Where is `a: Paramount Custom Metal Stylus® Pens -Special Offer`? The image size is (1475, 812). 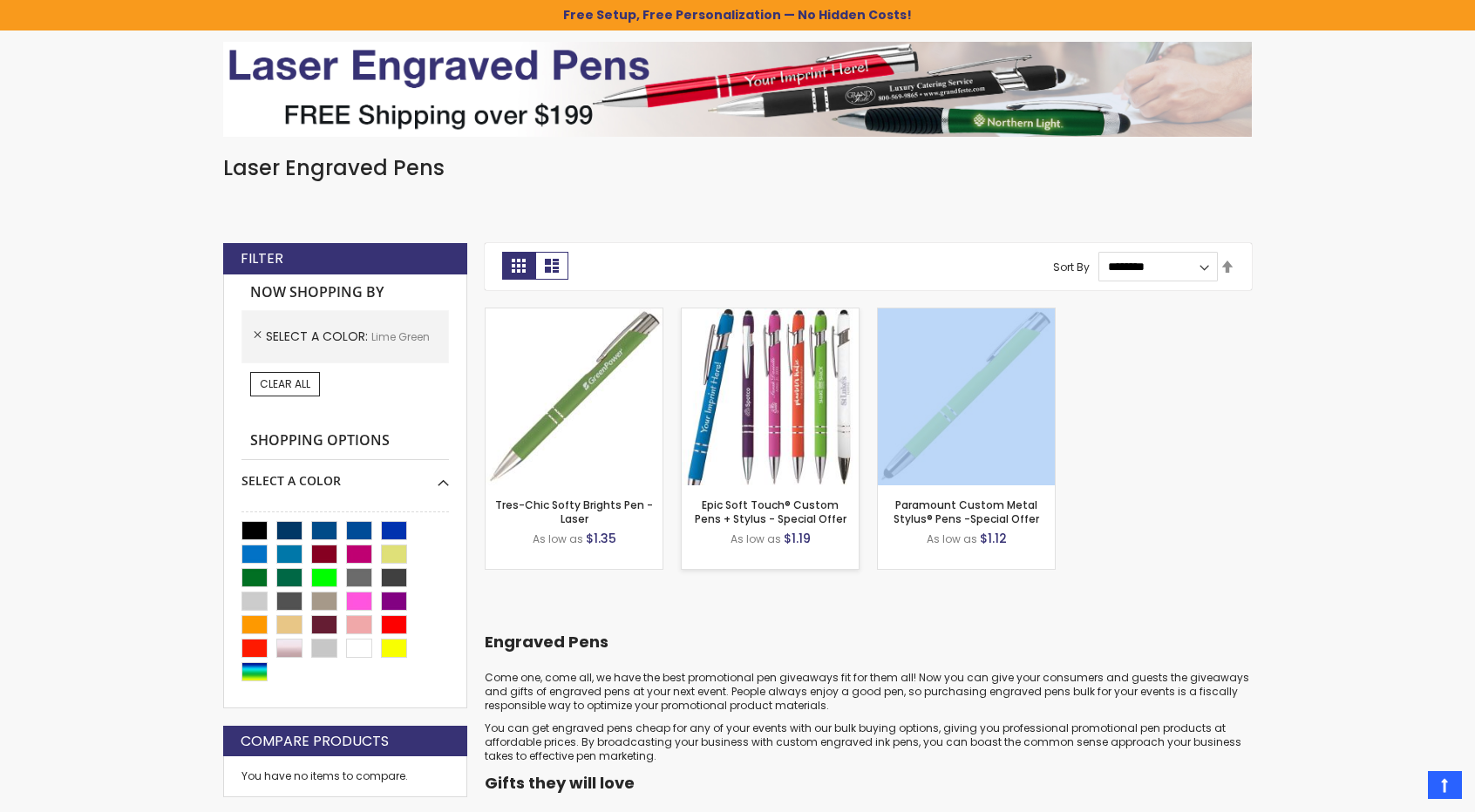 a: Paramount Custom Metal Stylus® Pens -Special Offer is located at coordinates (966, 512).